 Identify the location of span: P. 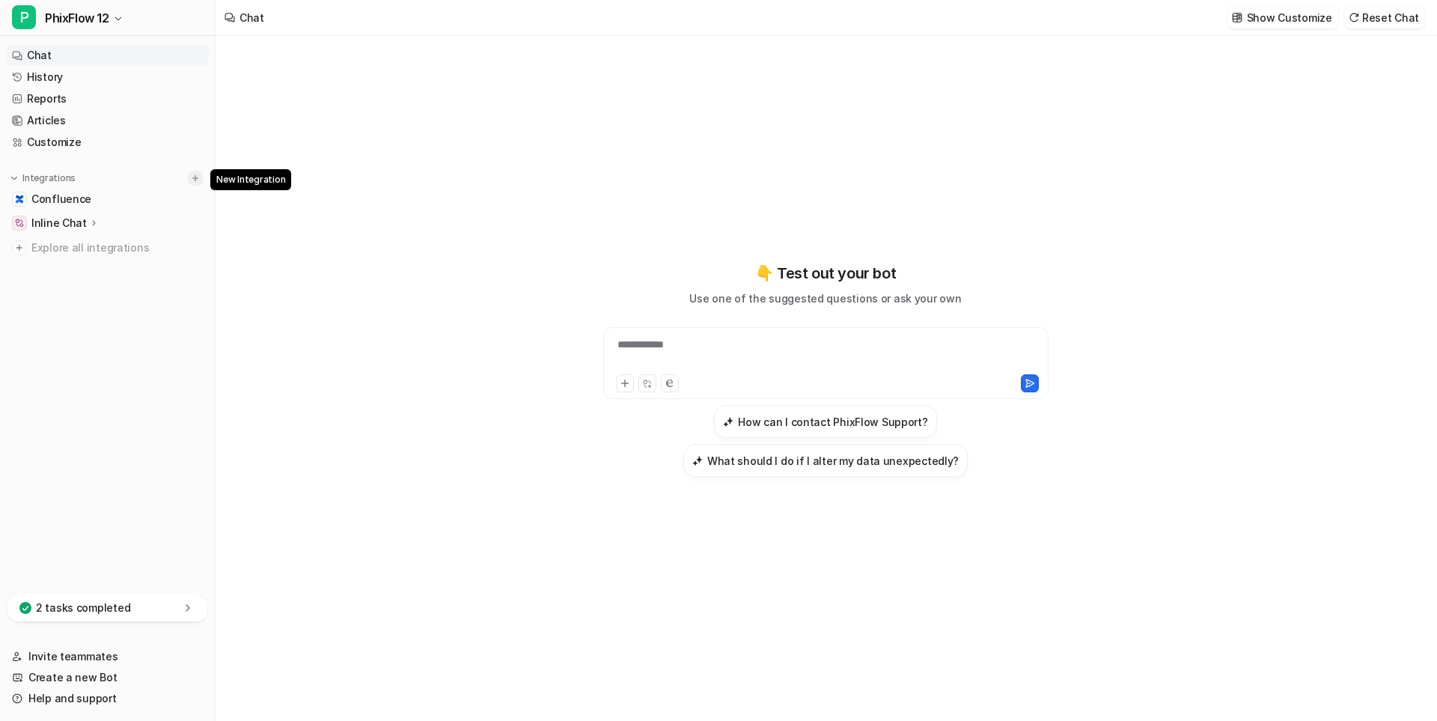
(24, 17).